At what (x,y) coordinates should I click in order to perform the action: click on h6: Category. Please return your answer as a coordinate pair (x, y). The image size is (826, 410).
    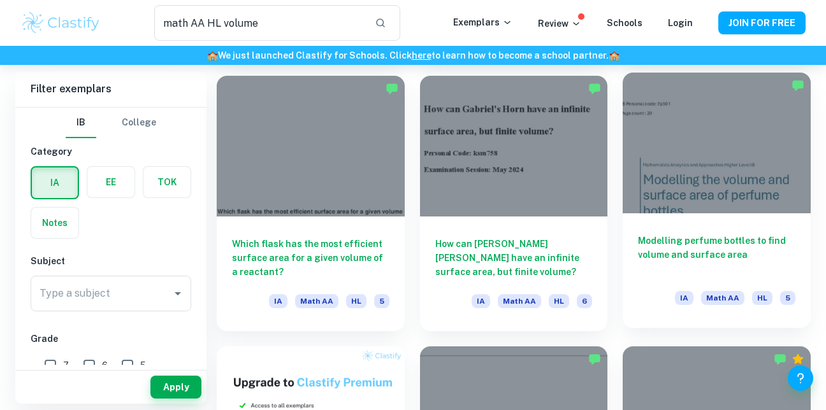
    Looking at the image, I should click on (111, 152).